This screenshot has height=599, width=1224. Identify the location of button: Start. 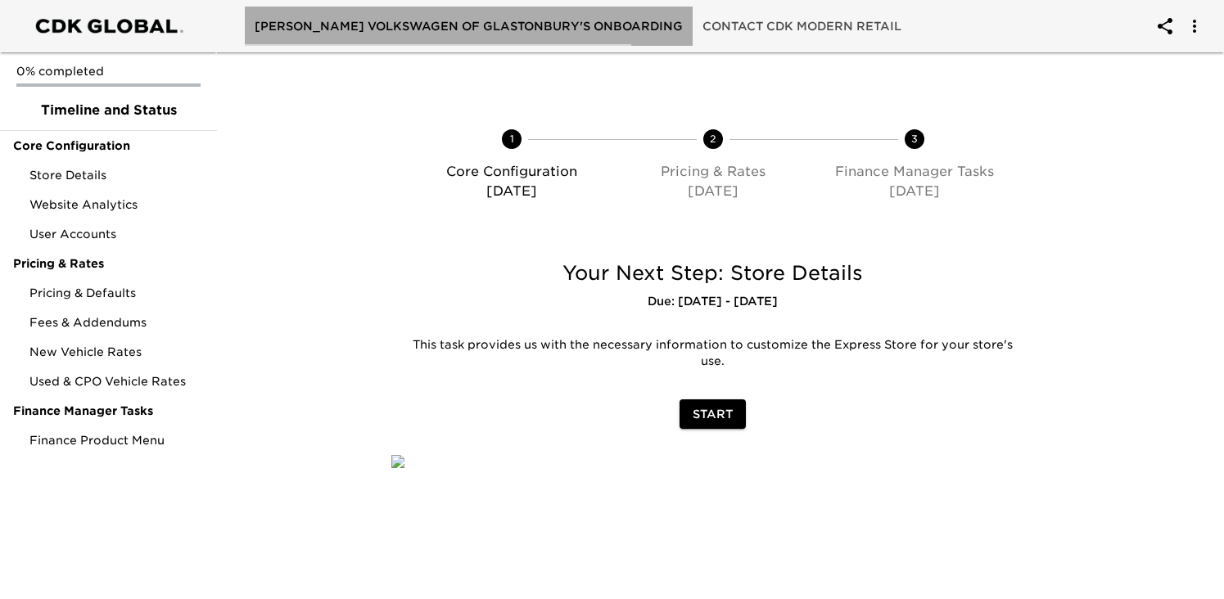
(712, 414).